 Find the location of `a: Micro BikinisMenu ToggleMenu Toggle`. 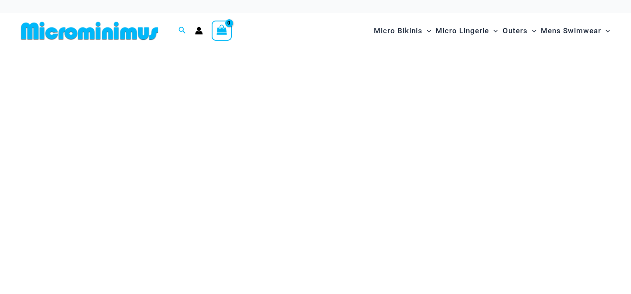

a: Micro BikinisMenu ToggleMenu Toggle is located at coordinates (402, 31).